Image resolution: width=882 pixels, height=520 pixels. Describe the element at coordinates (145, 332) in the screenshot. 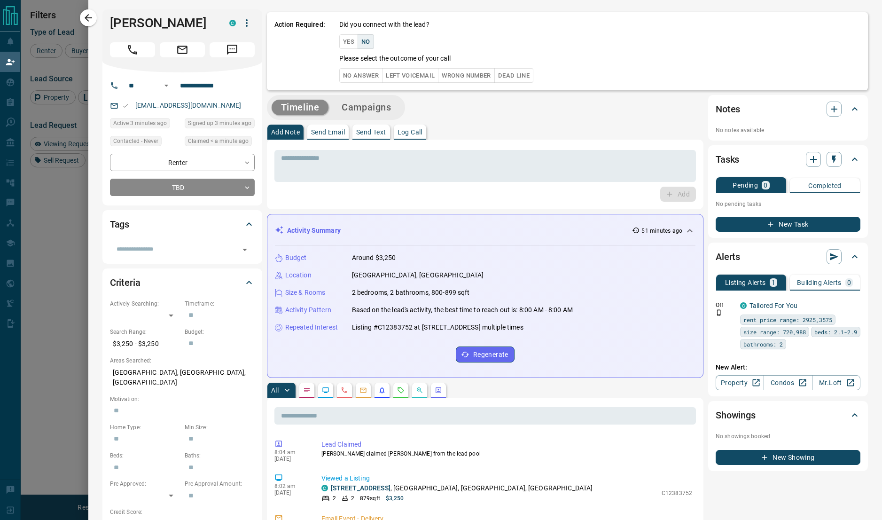

I see `p: Search Range:` at that location.